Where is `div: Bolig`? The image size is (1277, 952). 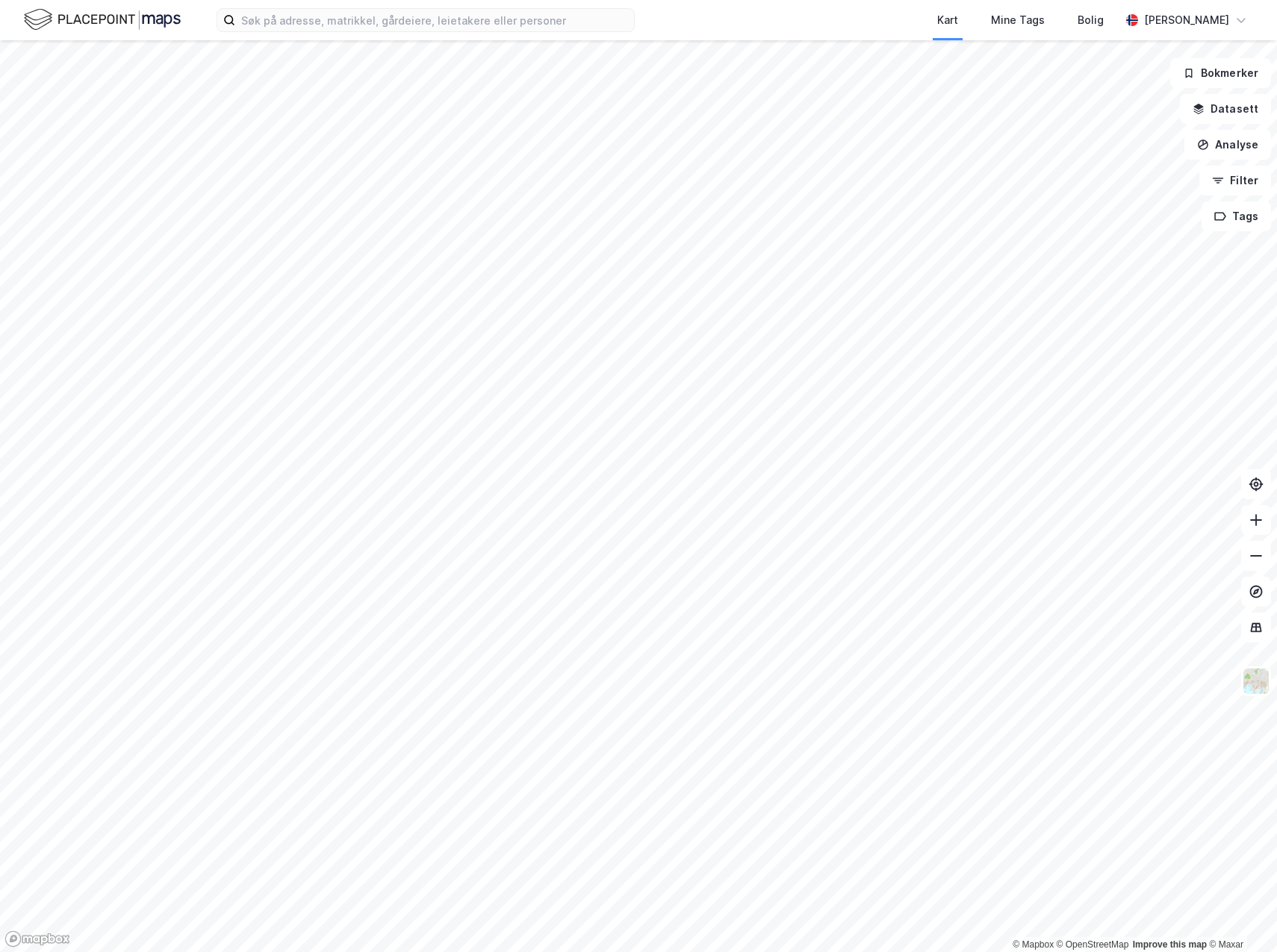 div: Bolig is located at coordinates (1090, 21).